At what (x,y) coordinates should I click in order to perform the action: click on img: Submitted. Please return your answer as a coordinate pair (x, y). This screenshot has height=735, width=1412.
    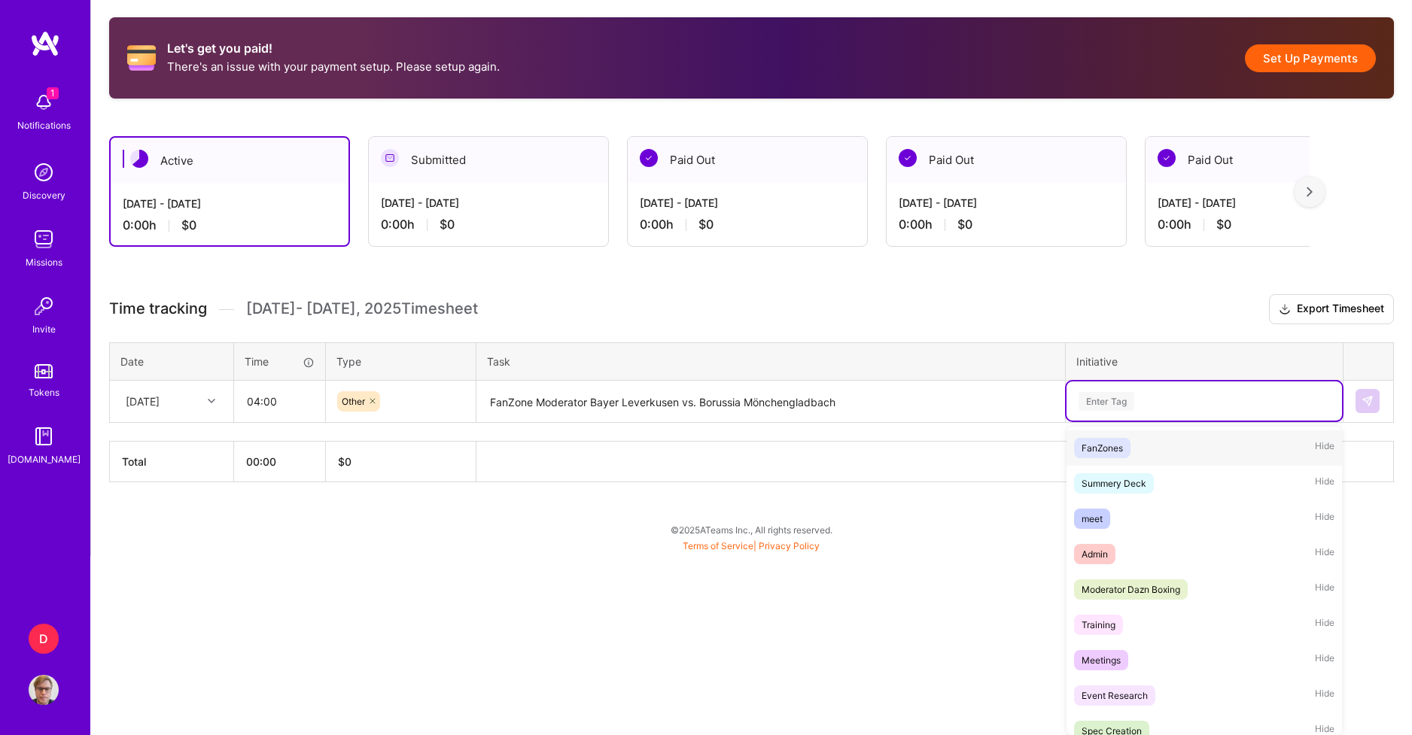
    Looking at the image, I should click on (390, 158).